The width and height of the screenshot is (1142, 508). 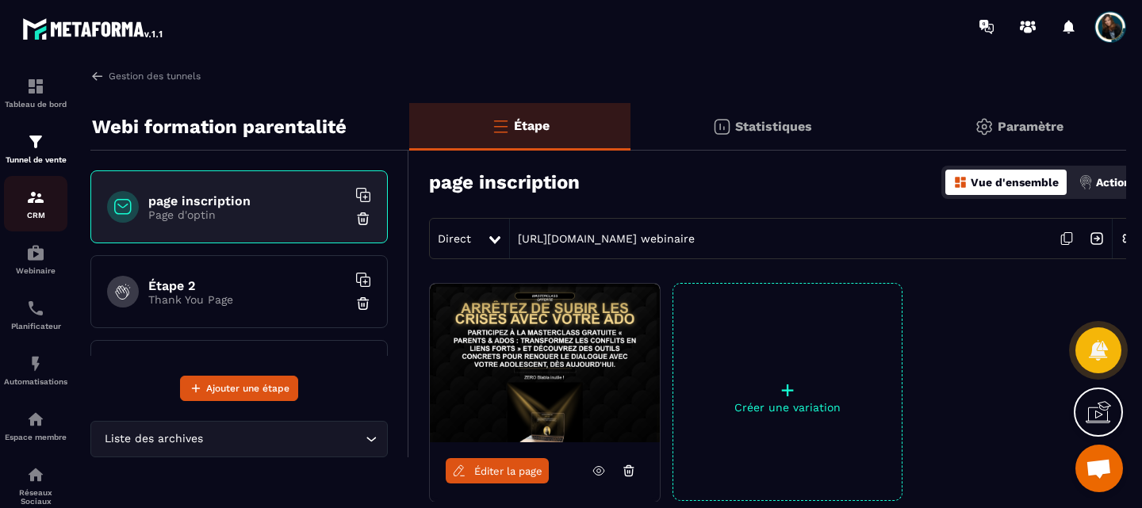 What do you see at coordinates (247, 201) in the screenshot?
I see `h6: page inscription` at bounding box center [247, 201].